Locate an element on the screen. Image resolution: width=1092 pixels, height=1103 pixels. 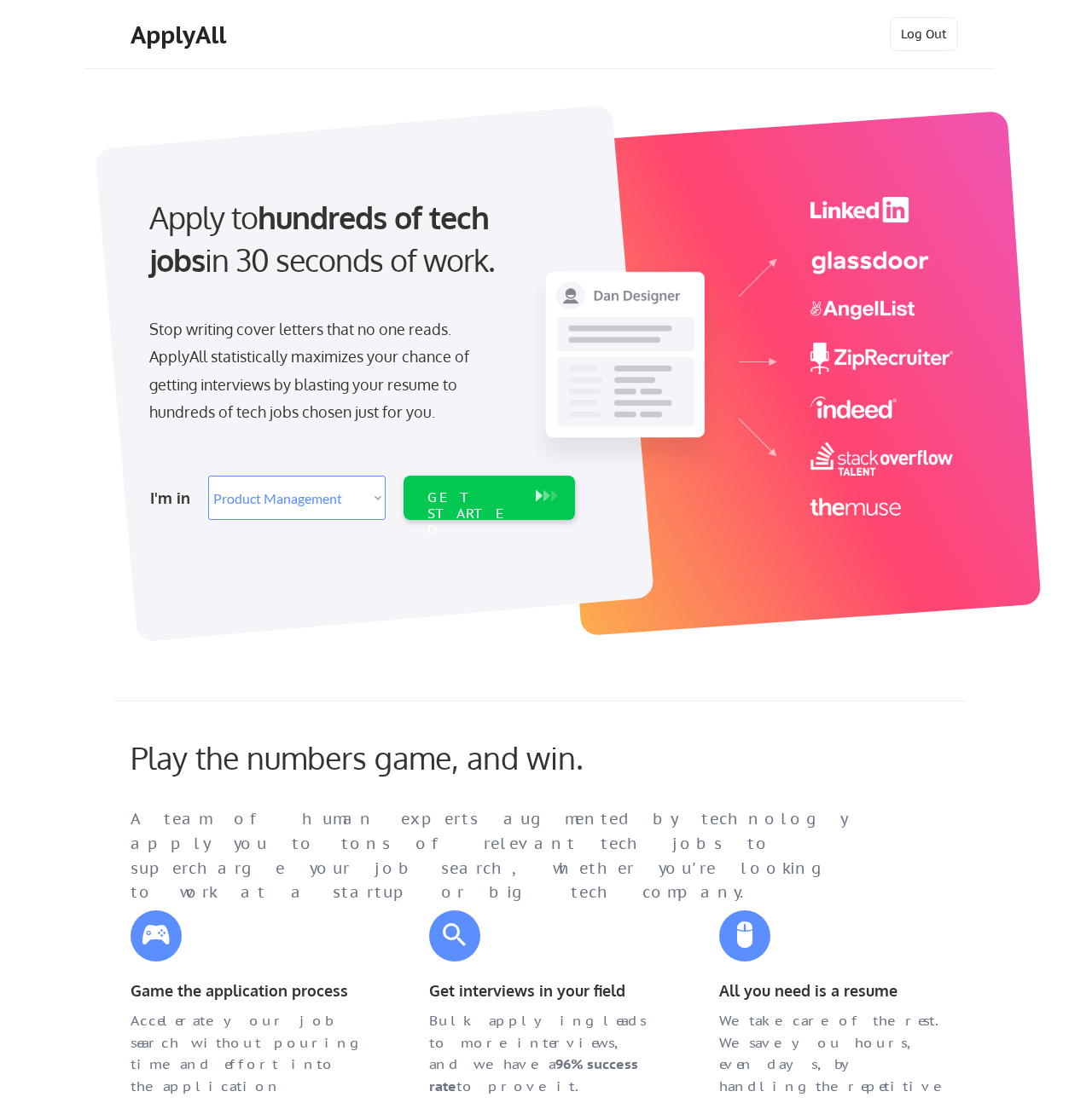
div: Get interviews in your field is located at coordinates (545, 991).